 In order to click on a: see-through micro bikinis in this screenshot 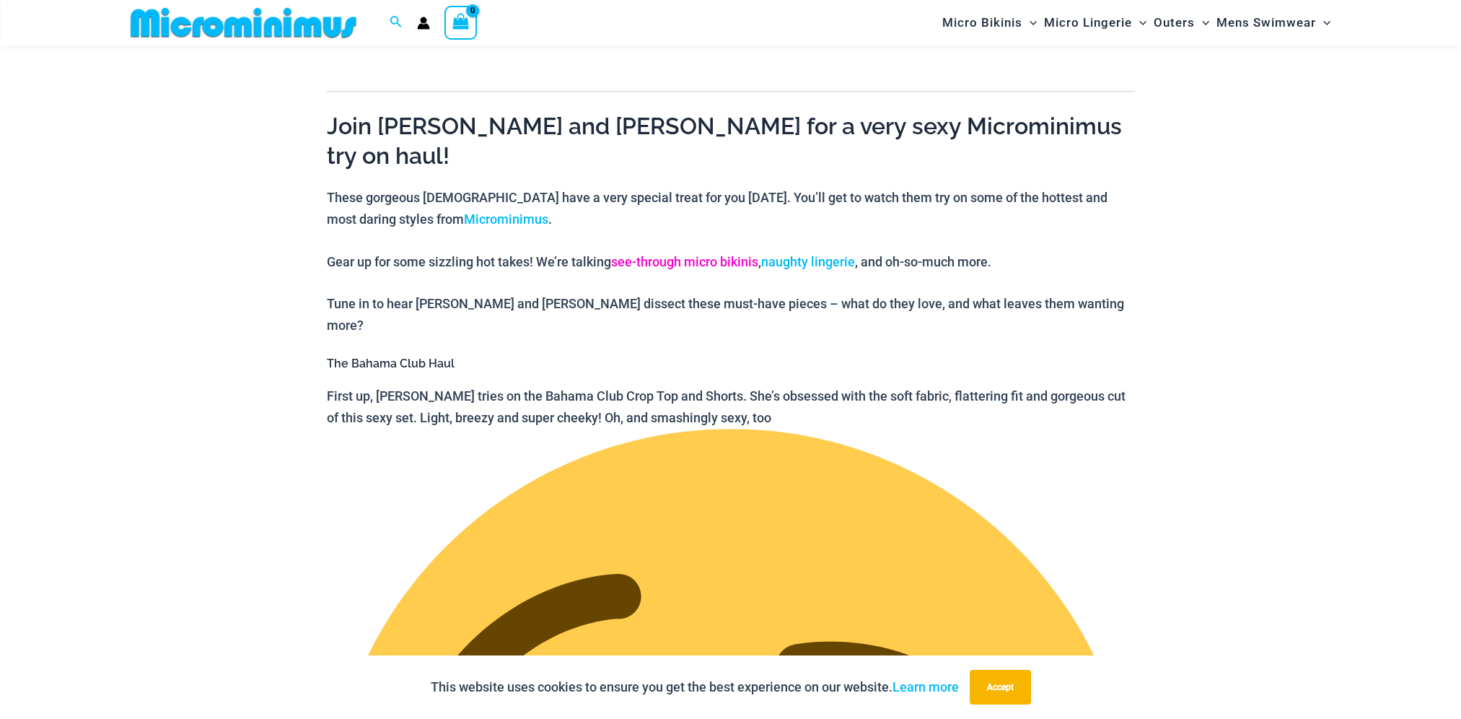, I will do `click(685, 261)`.